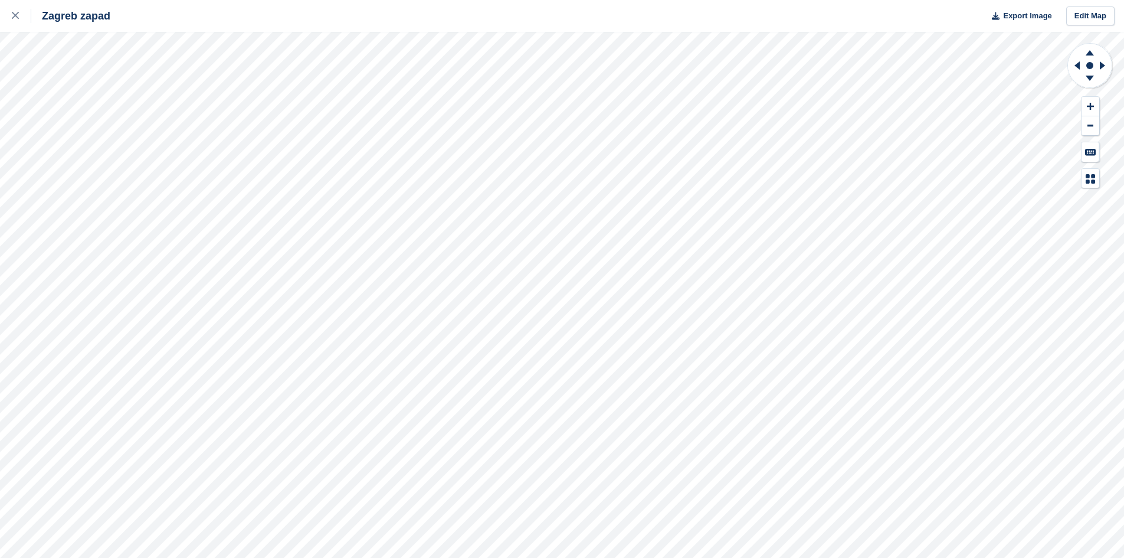 Image resolution: width=1124 pixels, height=558 pixels. What do you see at coordinates (1090, 106) in the screenshot?
I see `button: Zoom In` at bounding box center [1090, 106].